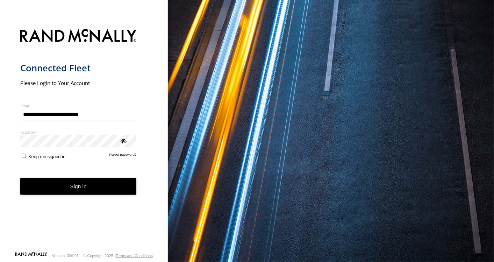 The width and height of the screenshot is (494, 262). What do you see at coordinates (123, 140) in the screenshot?
I see `div: ViewPassword` at bounding box center [123, 140].